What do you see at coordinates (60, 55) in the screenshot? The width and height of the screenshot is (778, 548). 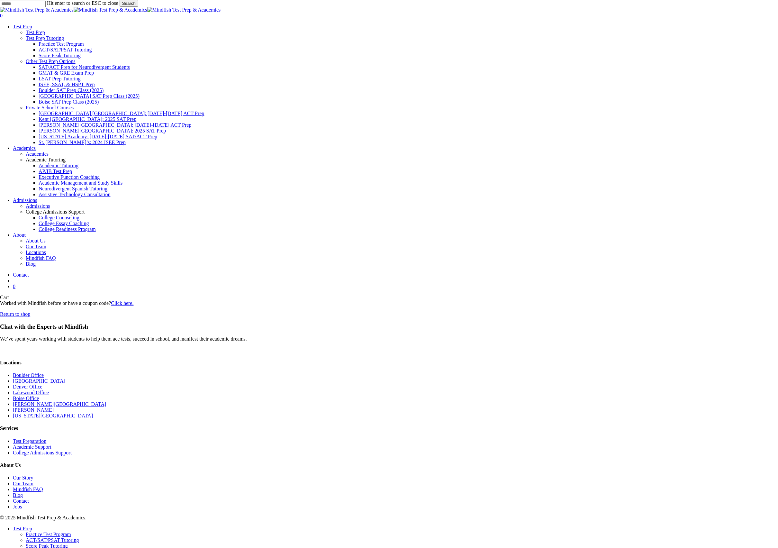 I see `span: Score Peak Tutoring` at bounding box center [60, 55].